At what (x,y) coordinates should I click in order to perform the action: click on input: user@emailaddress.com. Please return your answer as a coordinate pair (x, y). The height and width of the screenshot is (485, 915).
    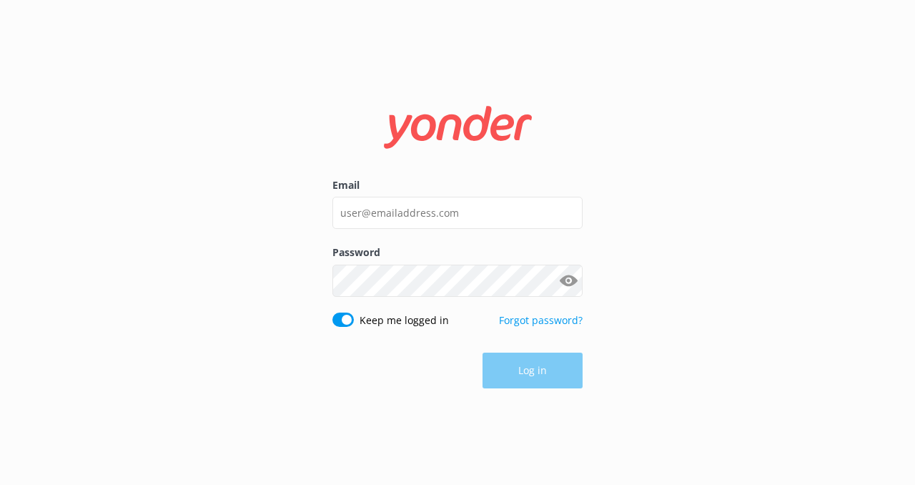
    Looking at the image, I should click on (458, 212).